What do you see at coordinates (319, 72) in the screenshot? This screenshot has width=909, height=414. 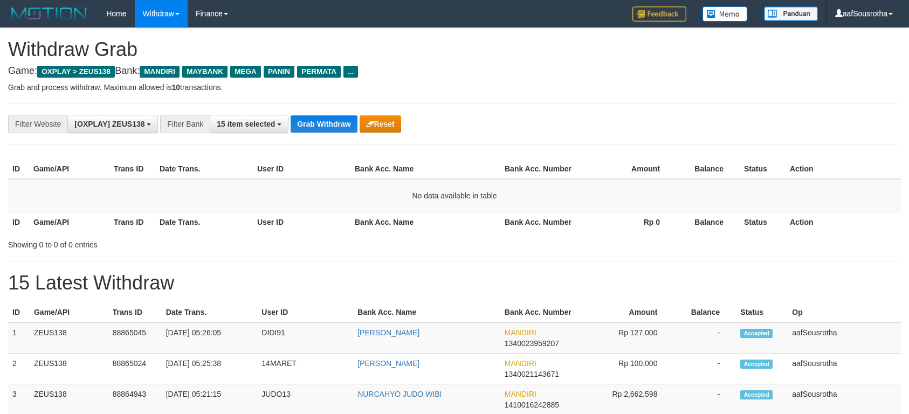 I see `span: PERMATA` at bounding box center [319, 72].